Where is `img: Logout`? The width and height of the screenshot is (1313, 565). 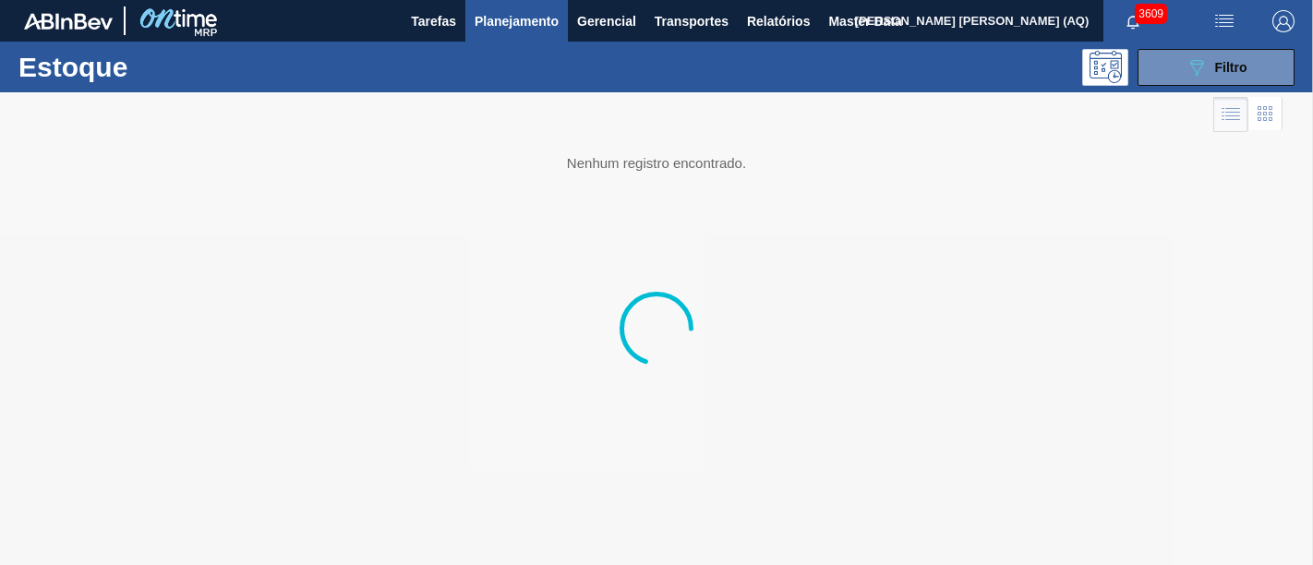 img: Logout is located at coordinates (1284, 21).